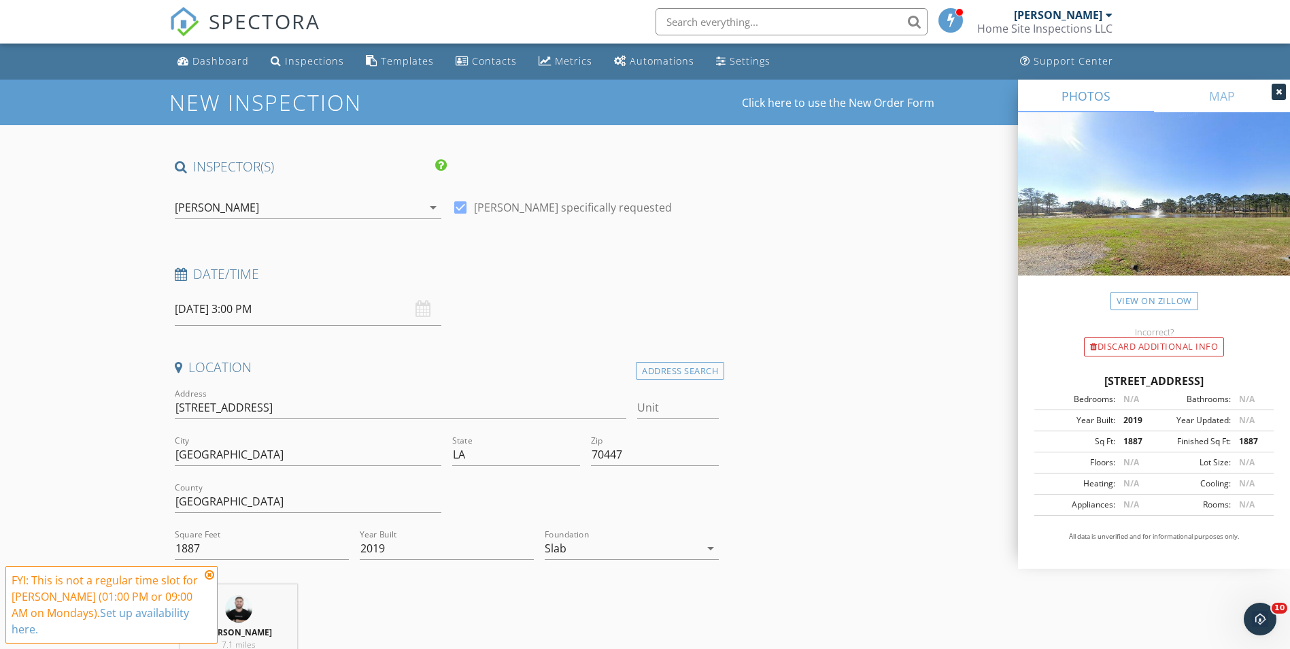 Image resolution: width=1290 pixels, height=649 pixels. What do you see at coordinates (307, 61) in the screenshot?
I see `a: Inspections` at bounding box center [307, 61].